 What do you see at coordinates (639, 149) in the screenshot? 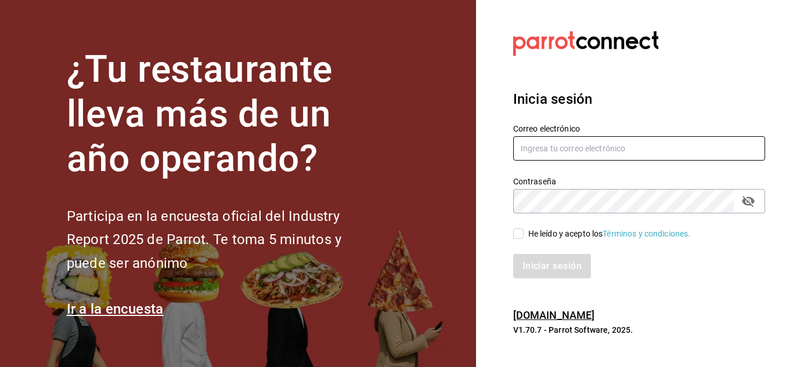
I see `input: Ingresa tu correo electrónico` at bounding box center [639, 149].